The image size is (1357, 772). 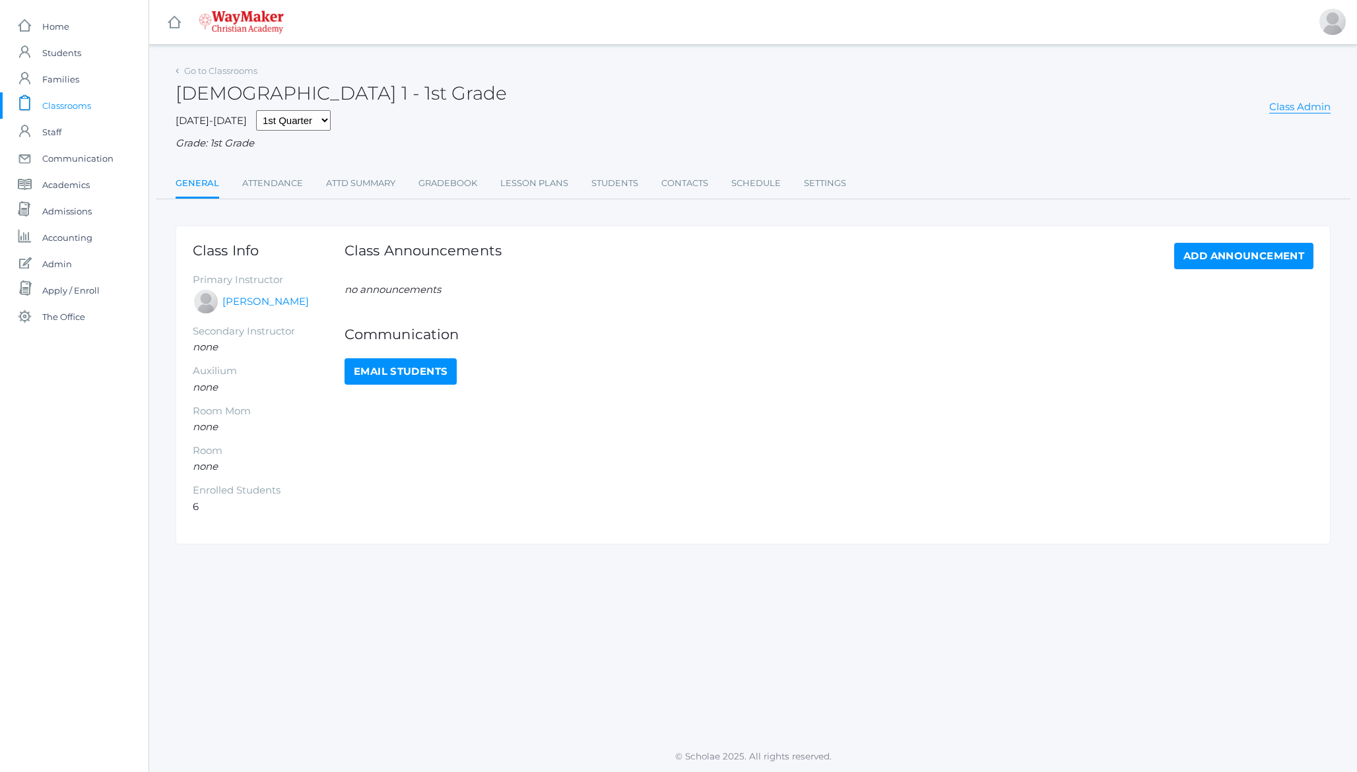 I want to click on img: 4_waymaker-logo-stack-white.png, so click(x=241, y=22).